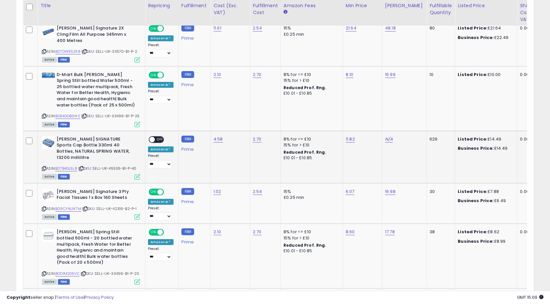 Image resolution: width=550 pixels, height=304 pixels. What do you see at coordinates (311, 145) in the screenshot?
I see `div: 15% for > £10` at bounding box center [311, 145].